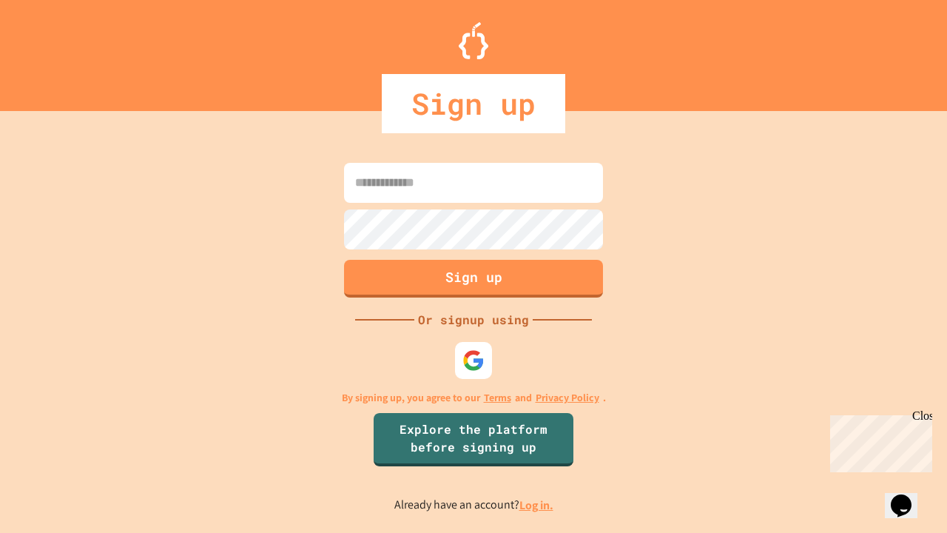  What do you see at coordinates (474, 397) in the screenshot?
I see `p: By signing up, you agree to our and .` at bounding box center [474, 397].